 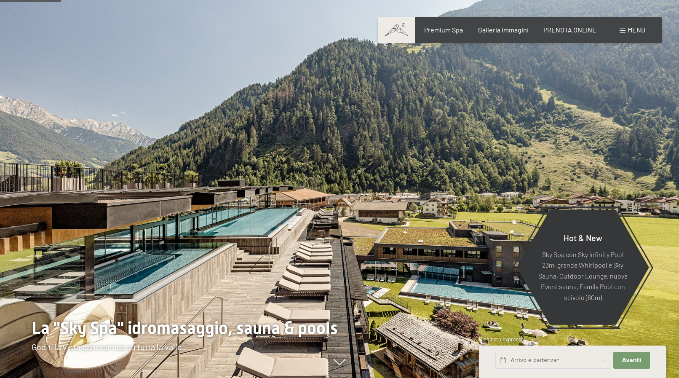 What do you see at coordinates (443, 29) in the screenshot?
I see `span: Premium Spa` at bounding box center [443, 29].